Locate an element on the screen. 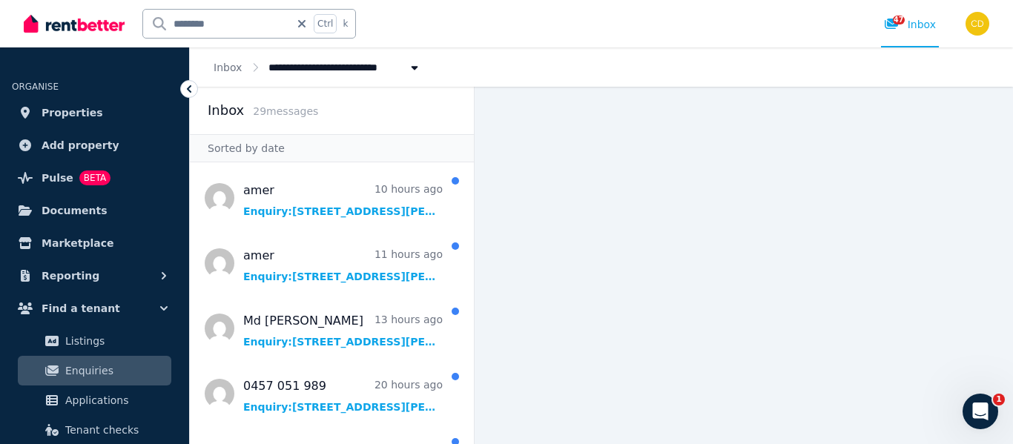 The width and height of the screenshot is (1013, 444). a: Enquiries is located at coordinates (94, 371).